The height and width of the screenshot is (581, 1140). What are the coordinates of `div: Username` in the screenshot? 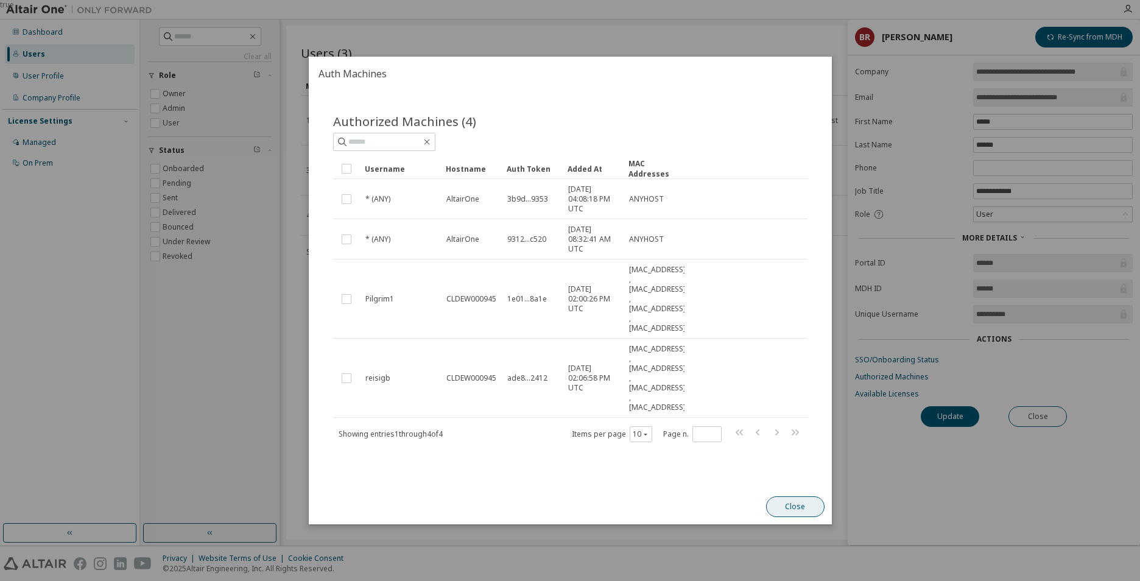 It's located at (400, 169).